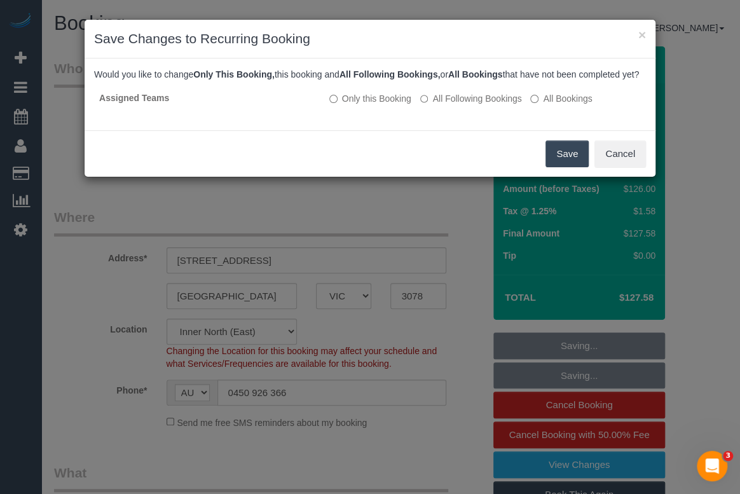 The height and width of the screenshot is (494, 740). What do you see at coordinates (728, 456) in the screenshot?
I see `span: 3` at bounding box center [728, 456].